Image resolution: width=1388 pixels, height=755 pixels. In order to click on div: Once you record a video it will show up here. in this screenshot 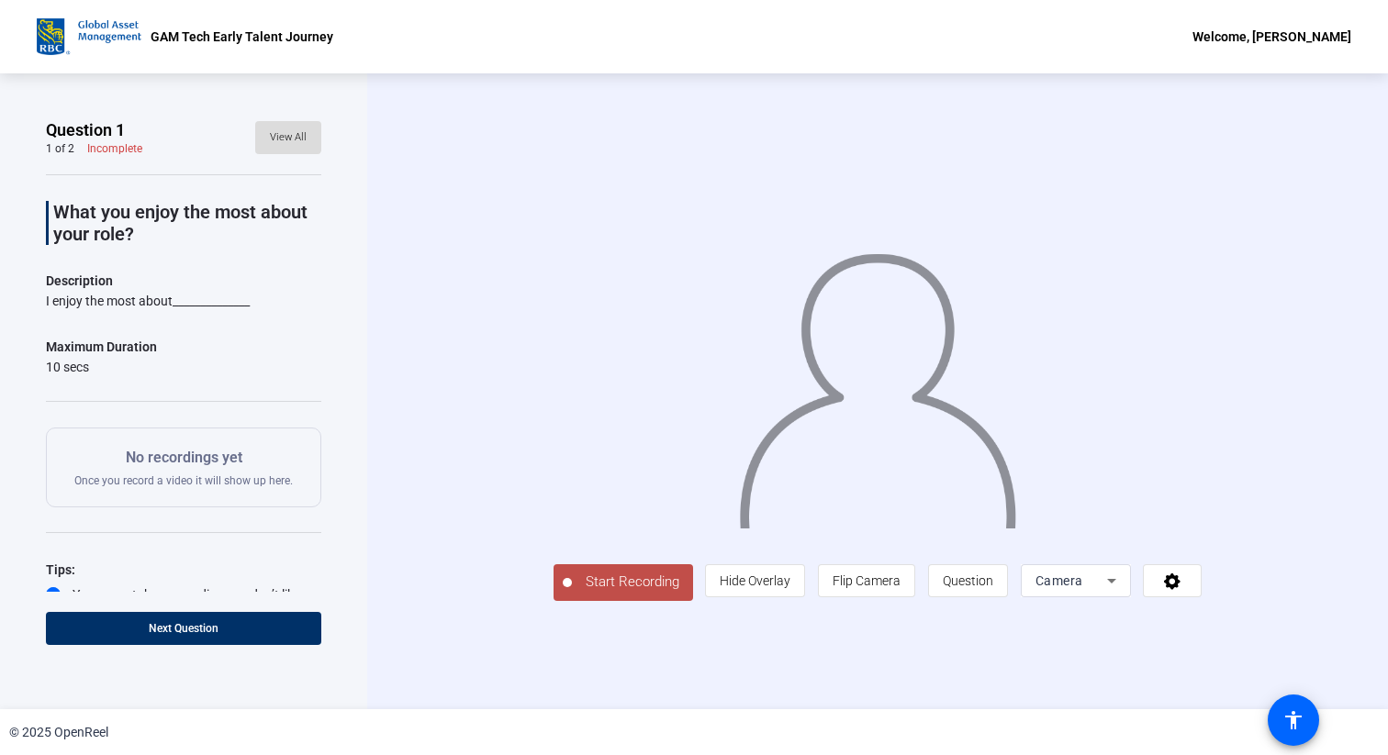, I will do `click(184, 467)`.